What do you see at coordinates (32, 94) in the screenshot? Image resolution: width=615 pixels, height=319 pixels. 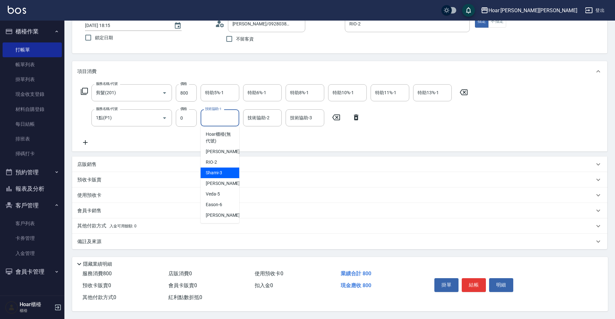 I see `a: 現金收支登錄` at bounding box center [32, 94].